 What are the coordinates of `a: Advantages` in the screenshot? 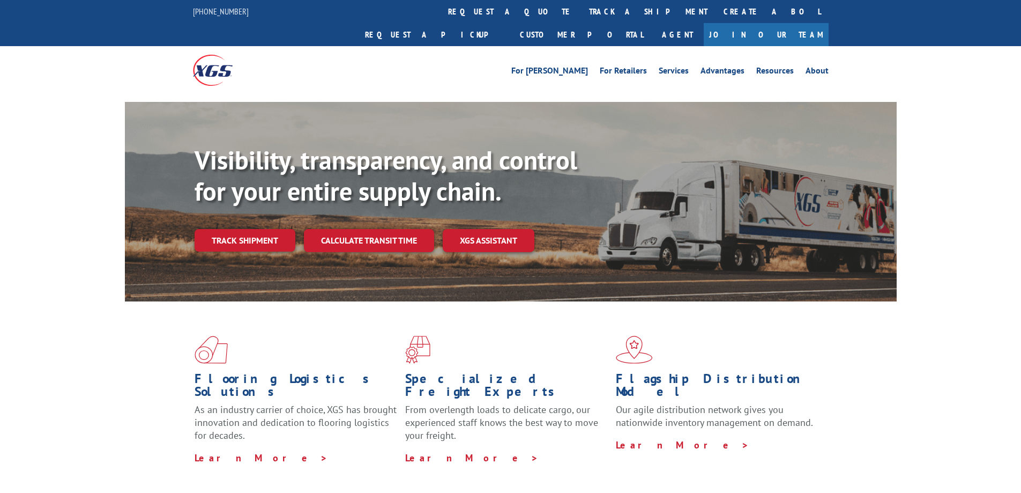 It's located at (722, 72).